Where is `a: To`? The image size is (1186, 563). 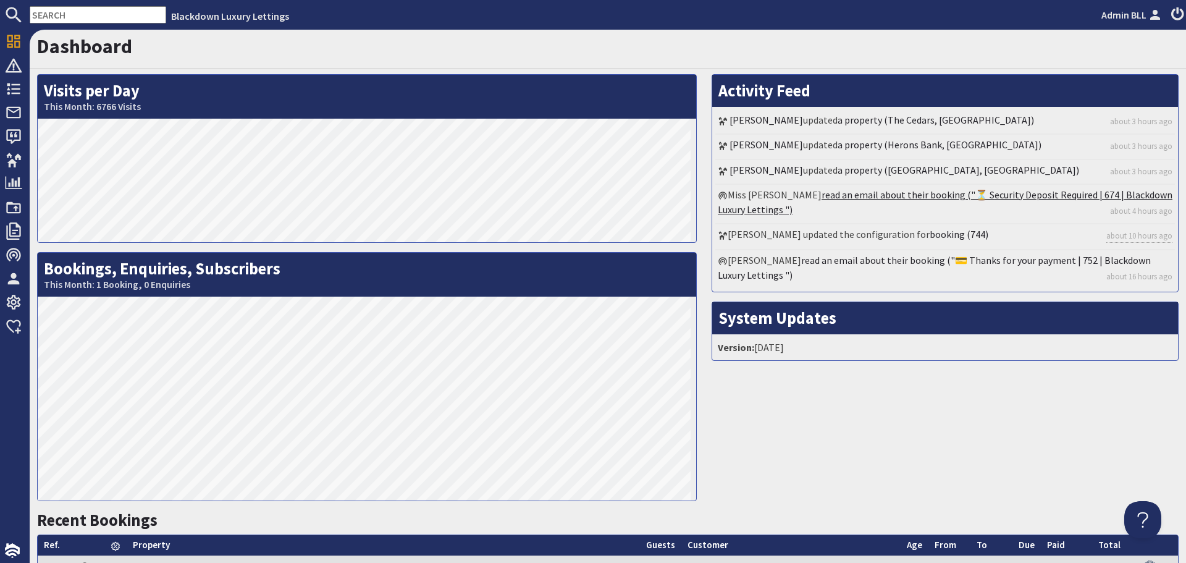 a: To is located at coordinates (982, 544).